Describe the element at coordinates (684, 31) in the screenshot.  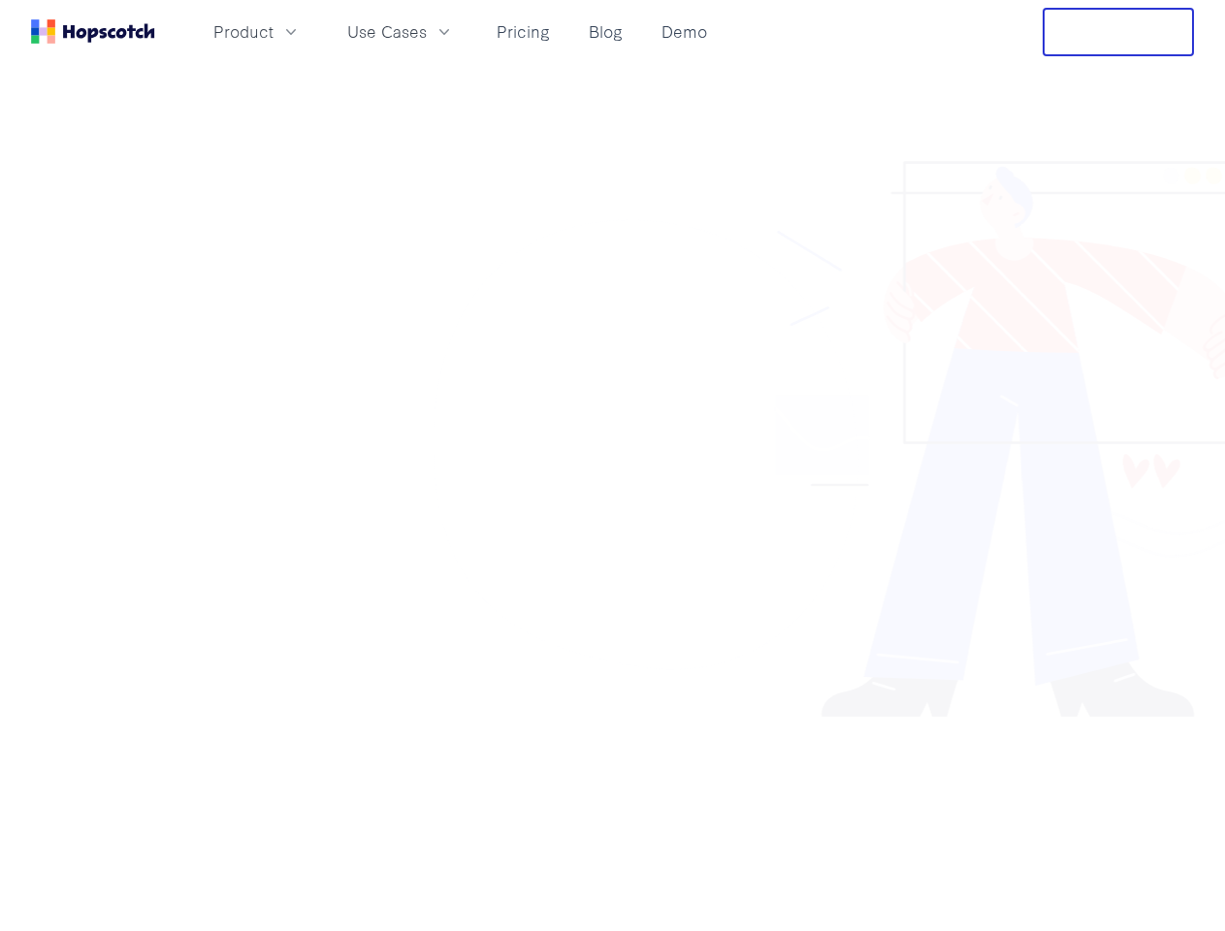
I see `a: Demo` at that location.